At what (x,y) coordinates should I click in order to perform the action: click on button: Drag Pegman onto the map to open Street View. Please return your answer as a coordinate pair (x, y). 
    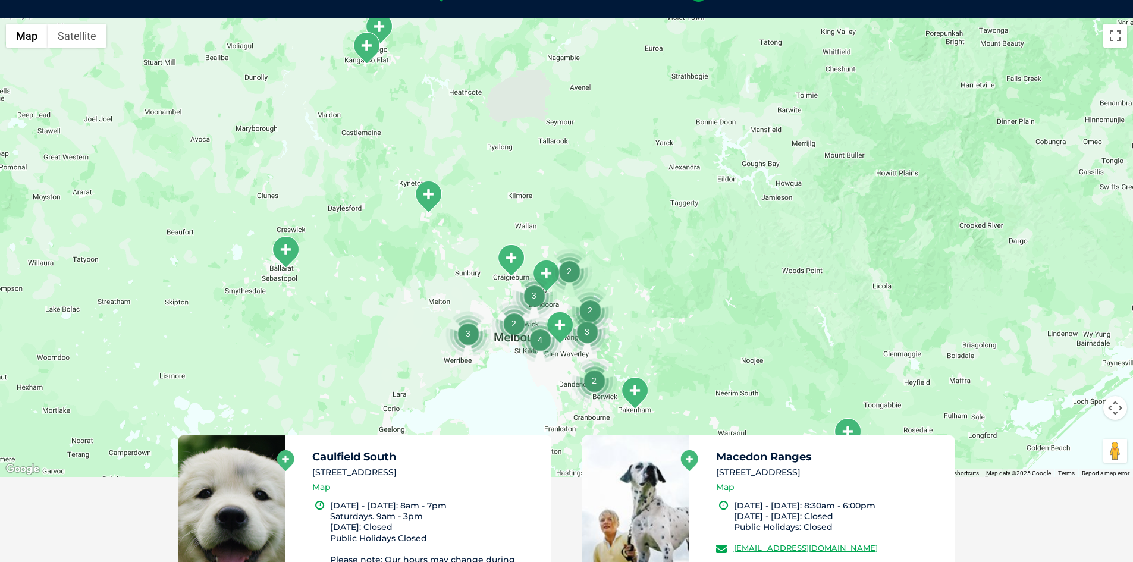
    Looking at the image, I should click on (1116, 451).